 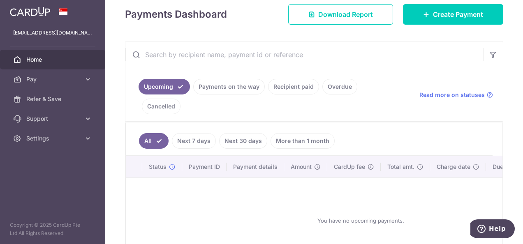 What do you see at coordinates (255, 167) in the screenshot?
I see `th: Payment details` at bounding box center [255, 167].